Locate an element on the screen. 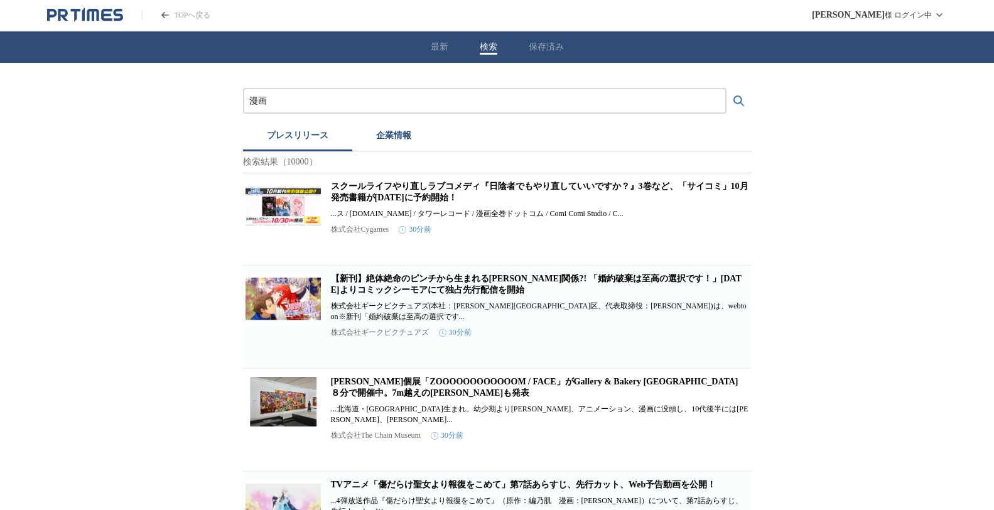 Image resolution: width=994 pixels, height=510 pixels. p: 株式会社ギークピクチュアズ is located at coordinates (380, 332).